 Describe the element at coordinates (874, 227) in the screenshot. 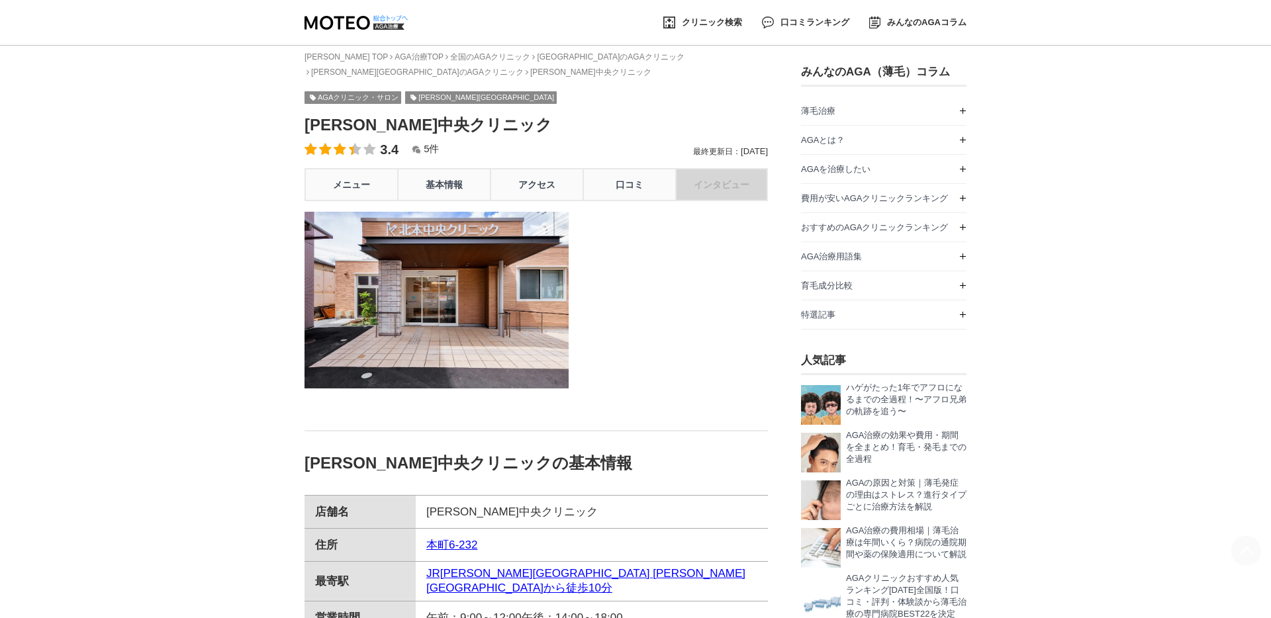

I see `span: おすすめのAGAクリニックランキング` at that location.